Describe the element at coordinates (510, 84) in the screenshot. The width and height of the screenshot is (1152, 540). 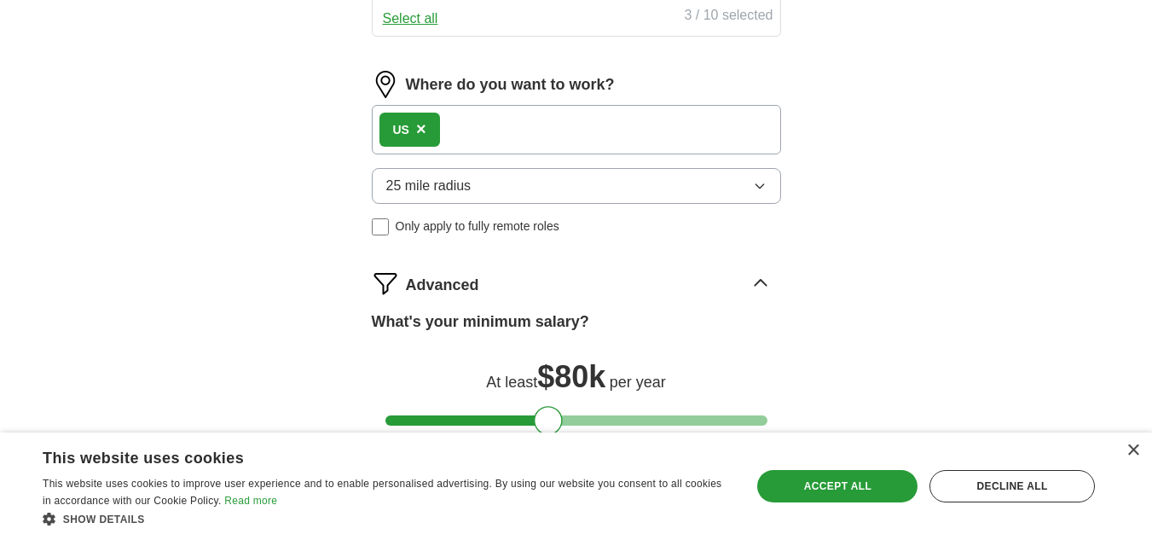
I see `label: Where do you want to work?` at that location.